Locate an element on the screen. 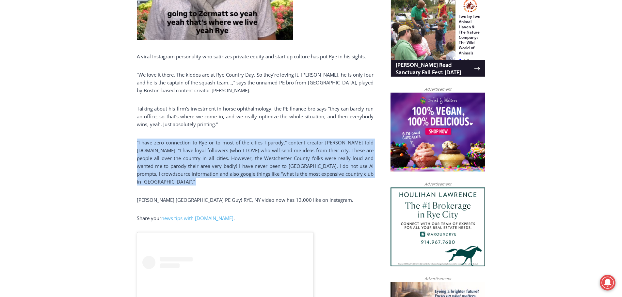 This screenshot has height=297, width=622. p: Talking about his firm’s investment in horse ophthalmology, the PE finance bro says “they can bar... is located at coordinates (255, 117).